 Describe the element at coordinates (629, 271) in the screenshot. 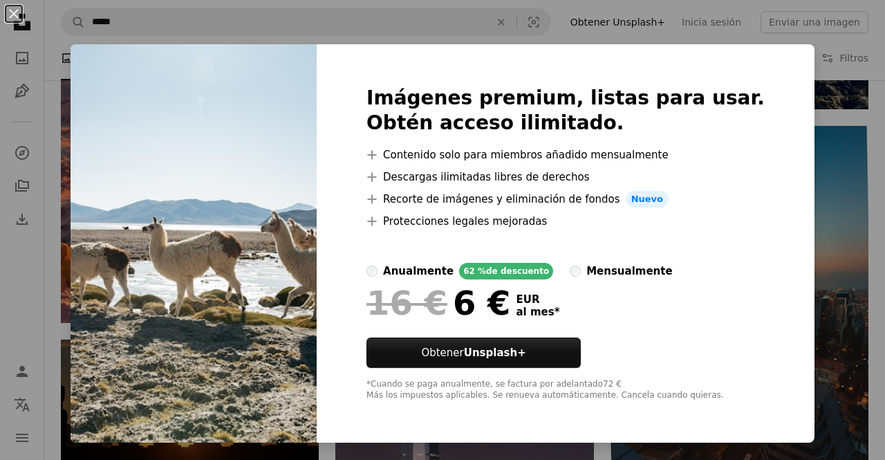

I see `div: mensualmente` at that location.